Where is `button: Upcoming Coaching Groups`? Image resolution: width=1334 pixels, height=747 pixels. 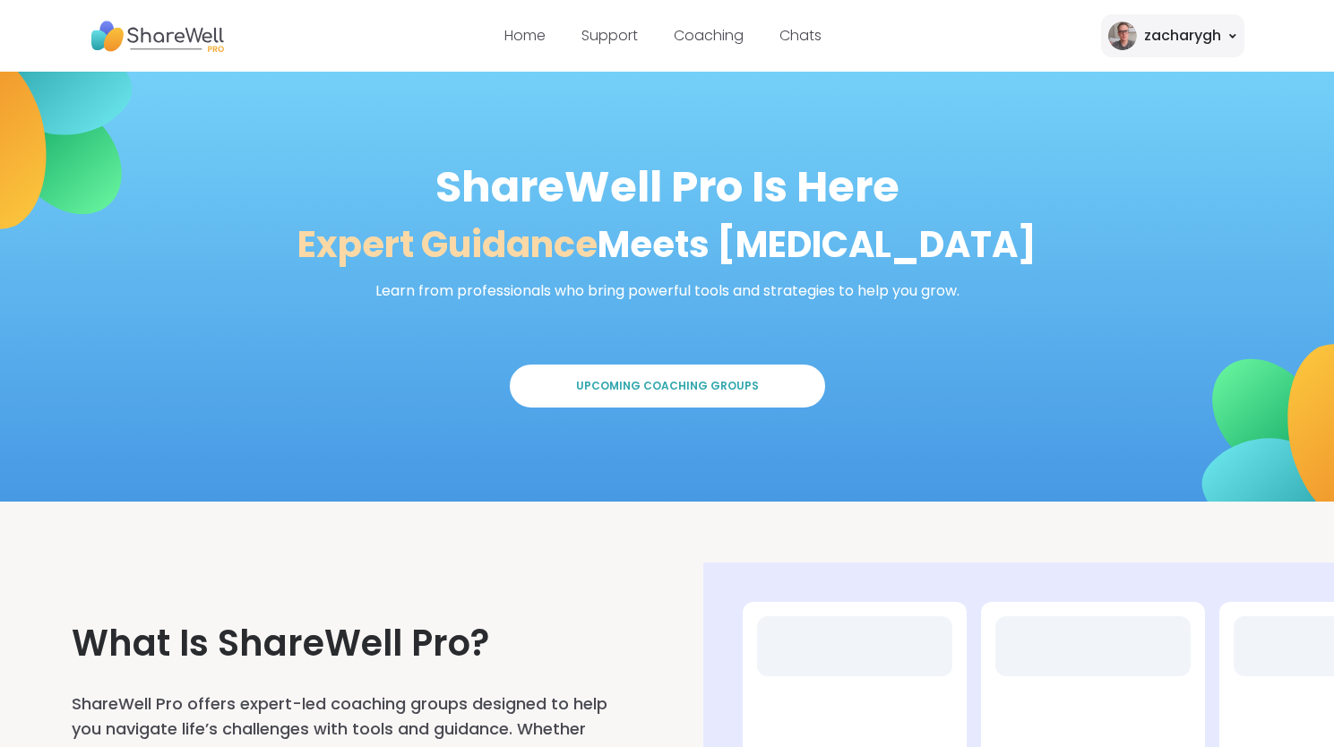 button: Upcoming Coaching Groups is located at coordinates (668, 386).